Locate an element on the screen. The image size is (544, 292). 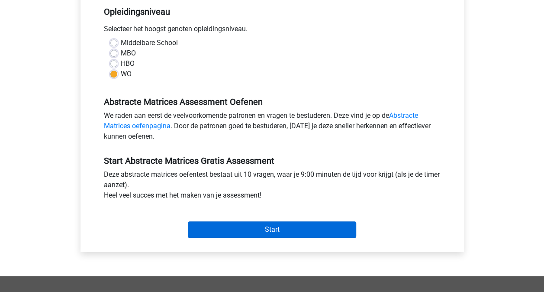
label: Middelbare School is located at coordinates (149, 43).